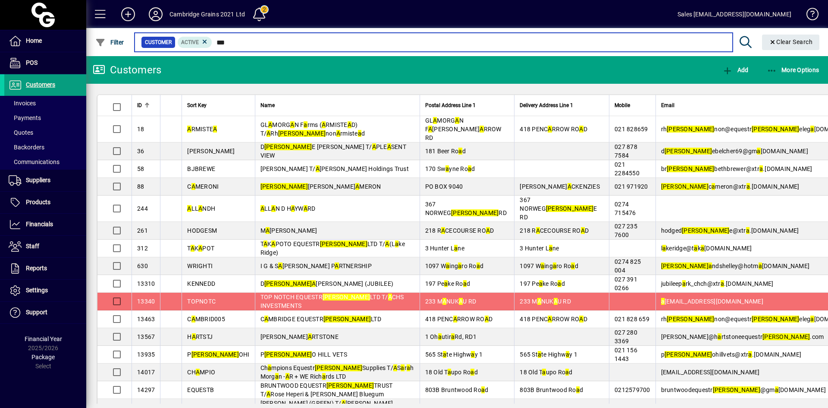 This screenshot has width=828, height=408. Describe the element at coordinates (622, 105) in the screenshot. I see `span: Mobile` at that location.